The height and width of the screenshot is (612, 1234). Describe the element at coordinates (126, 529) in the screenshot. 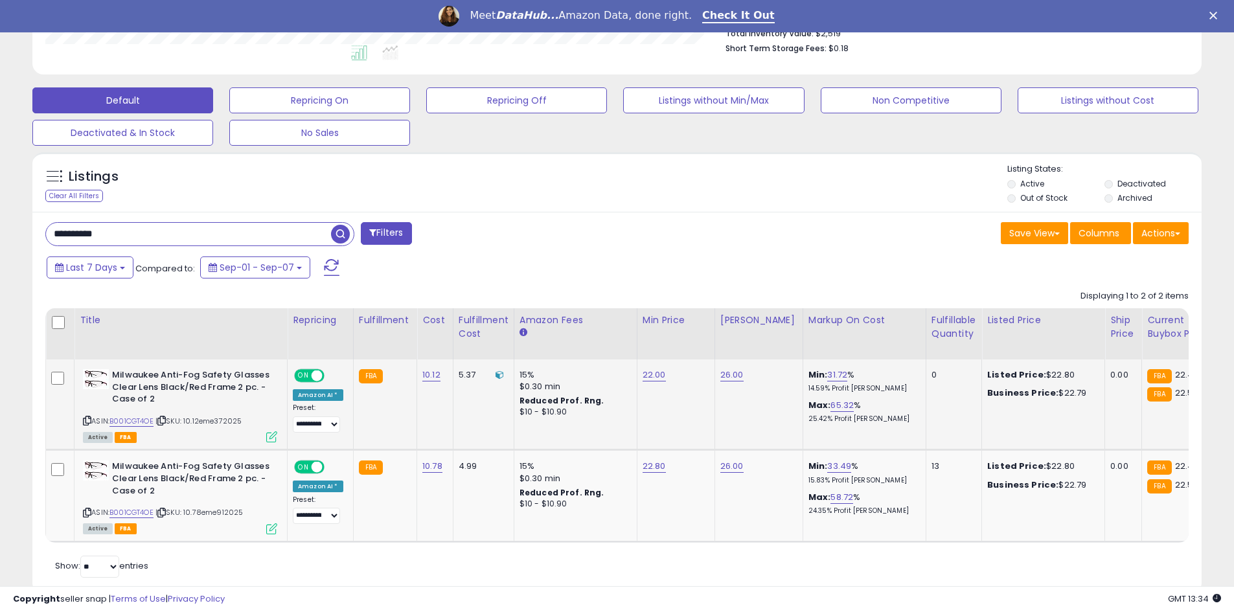

I see `span: FBA` at that location.